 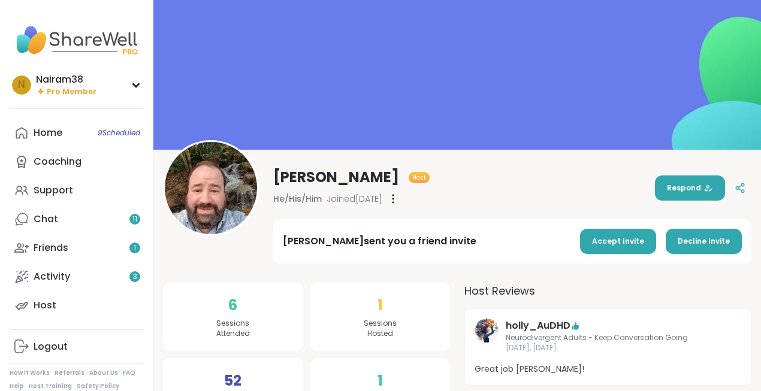 I want to click on button: Decline Invite, so click(x=703, y=241).